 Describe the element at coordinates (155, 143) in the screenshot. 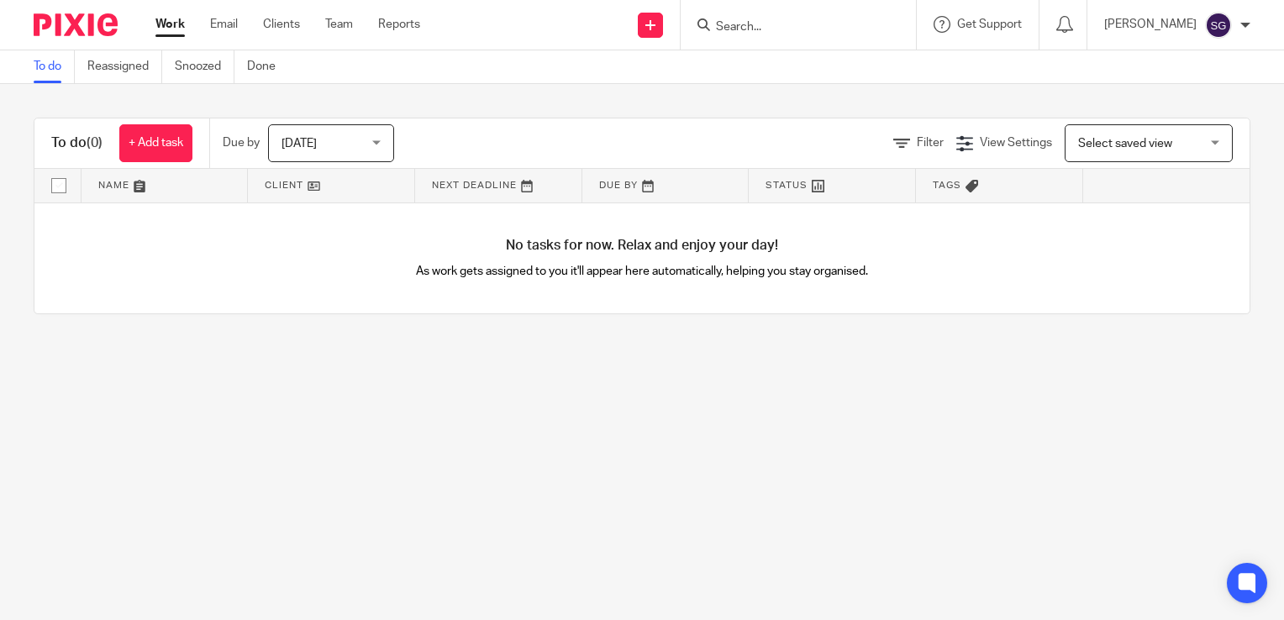

I see `a: + Add task` at that location.